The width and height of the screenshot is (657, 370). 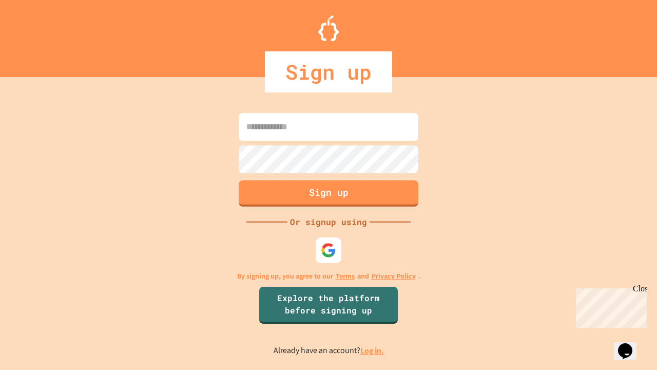 I want to click on img: google-icon.svg, so click(x=328, y=250).